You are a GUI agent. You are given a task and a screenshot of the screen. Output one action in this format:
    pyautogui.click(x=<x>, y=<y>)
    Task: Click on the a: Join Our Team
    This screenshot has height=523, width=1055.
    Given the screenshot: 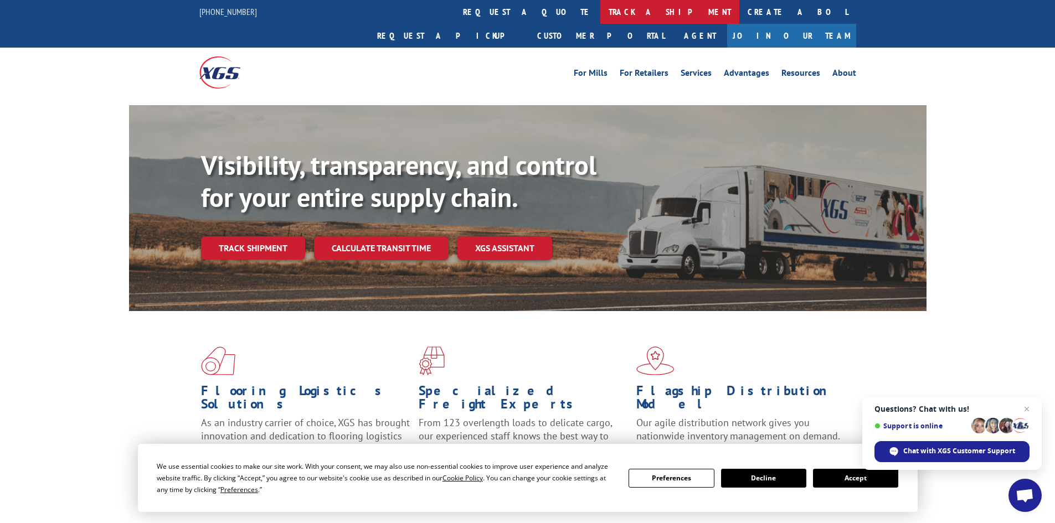 What is the action you would take?
    pyautogui.click(x=791, y=35)
    